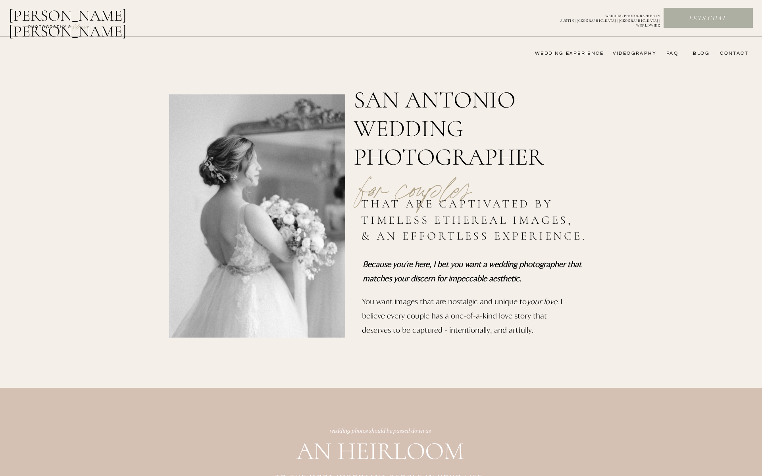  Describe the element at coordinates (633, 54) in the screenshot. I see `a: videography` at that location.